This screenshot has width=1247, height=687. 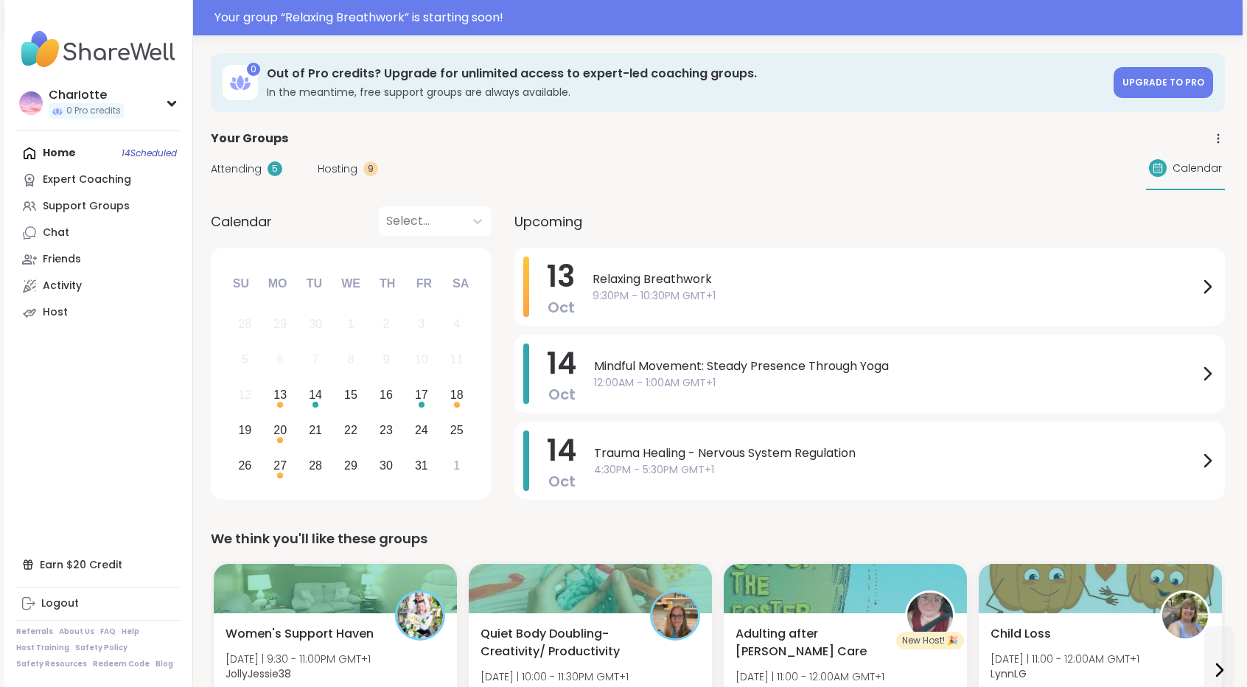 What do you see at coordinates (456, 395) in the screenshot?
I see `div: Choose Saturday, October 18th, 2025` at bounding box center [456, 395].